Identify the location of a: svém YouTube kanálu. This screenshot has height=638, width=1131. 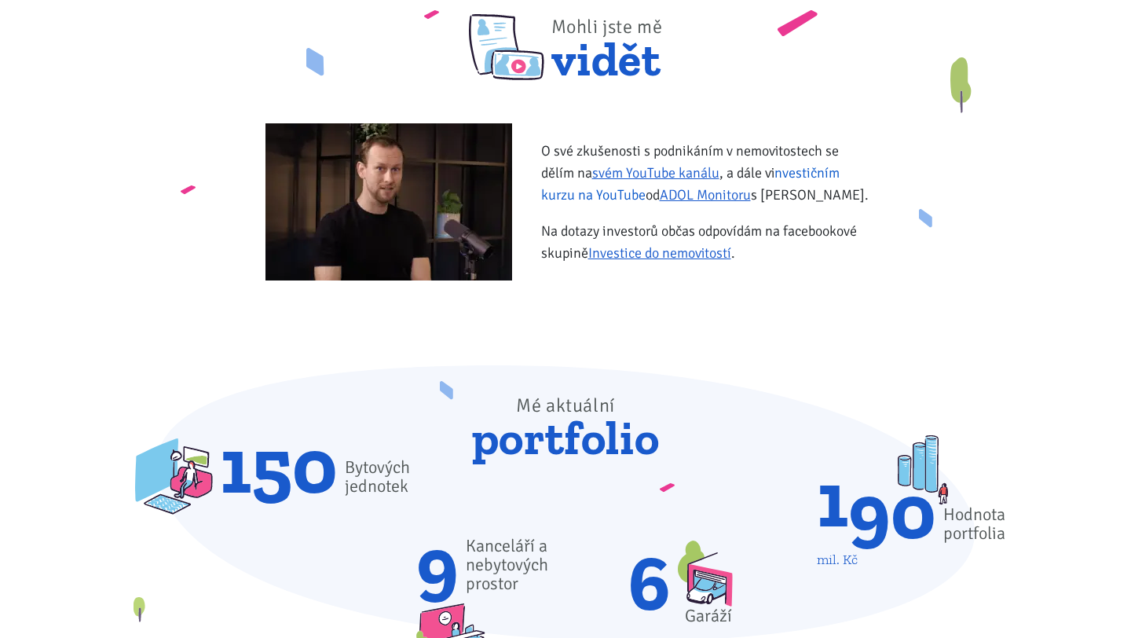
(656, 173).